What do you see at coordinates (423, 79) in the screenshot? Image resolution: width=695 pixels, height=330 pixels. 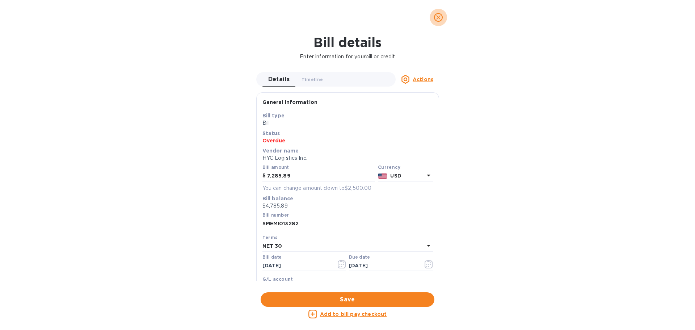 I see `u: Actions` at bounding box center [423, 79].